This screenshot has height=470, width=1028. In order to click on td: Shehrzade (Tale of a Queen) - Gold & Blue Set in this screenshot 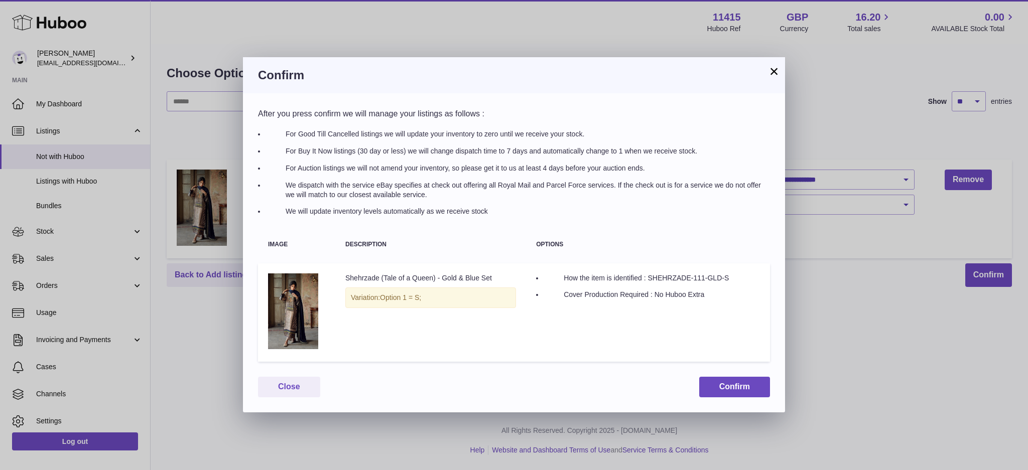, I will do `click(431, 313)`.